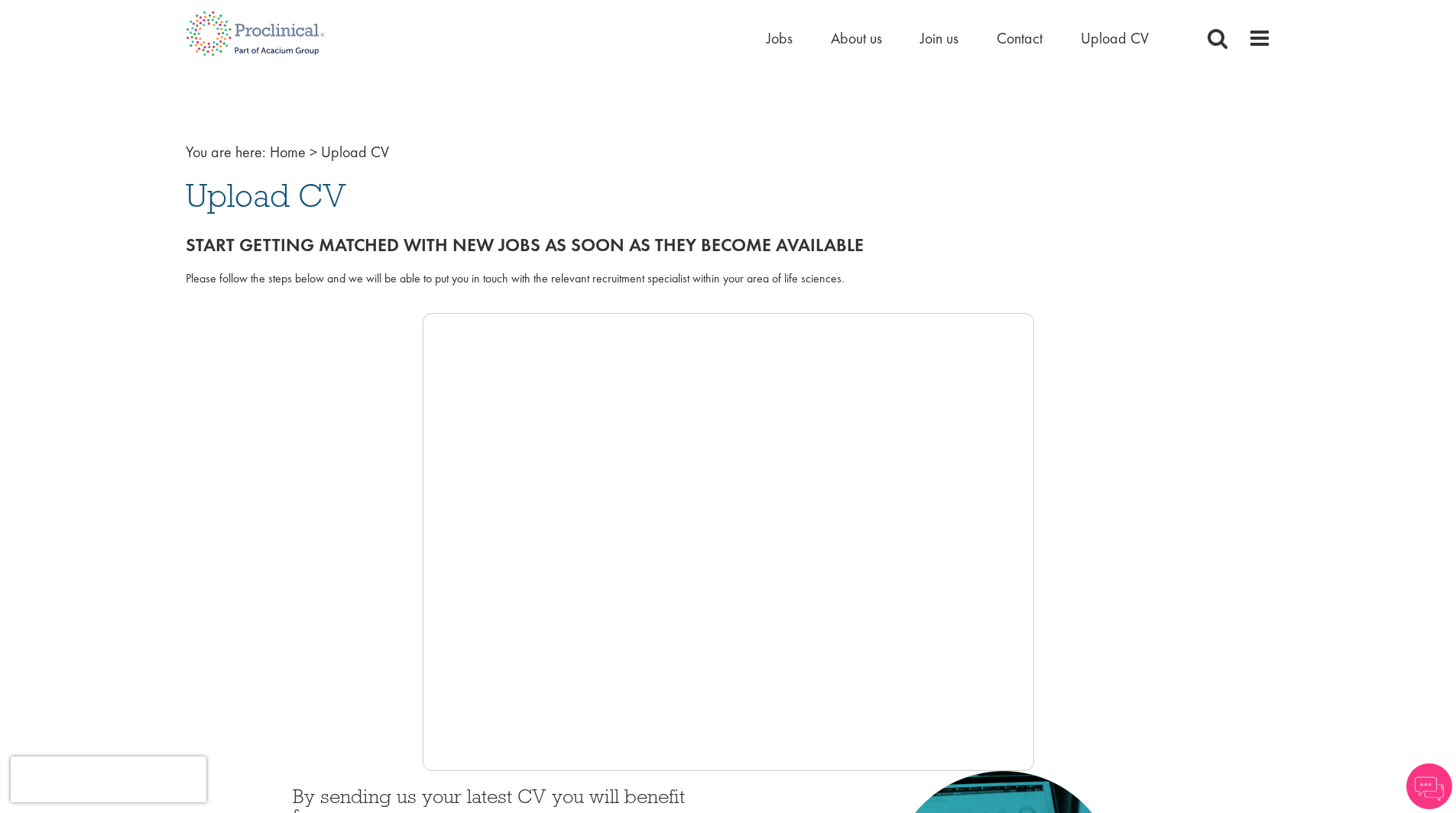 Image resolution: width=1456 pixels, height=813 pixels. I want to click on a: Jobs, so click(780, 39).